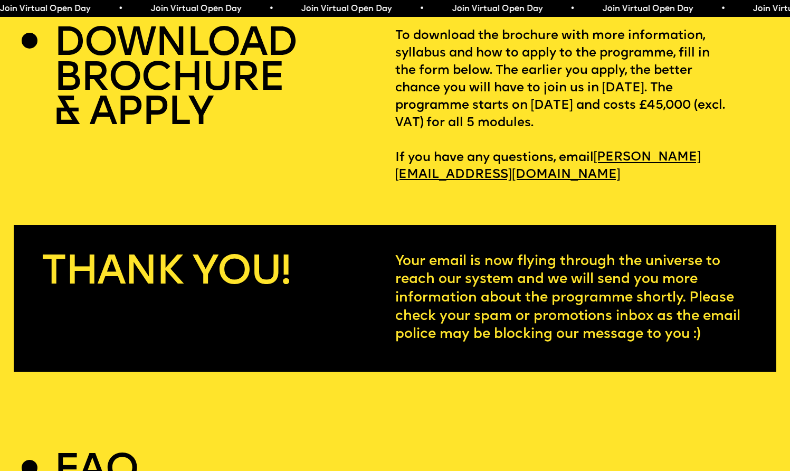 Image resolution: width=790 pixels, height=471 pixels. I want to click on p: Your email is now flying through the universe to reach our system and we will send you more infor..., so click(572, 298).